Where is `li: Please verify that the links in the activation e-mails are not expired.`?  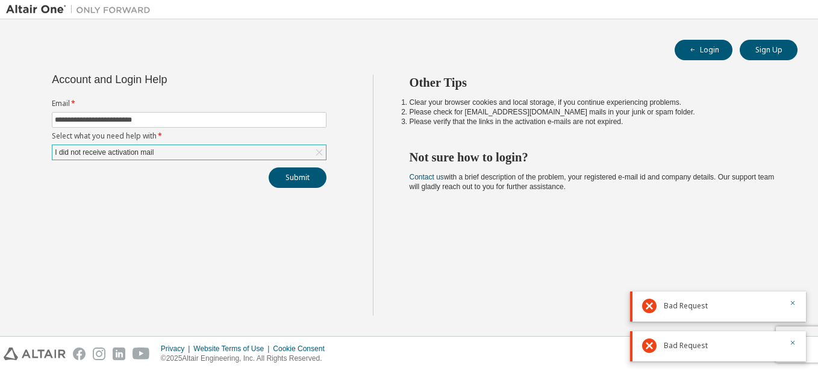 li: Please verify that the links in the activation e-mails are not expired. is located at coordinates (593, 122).